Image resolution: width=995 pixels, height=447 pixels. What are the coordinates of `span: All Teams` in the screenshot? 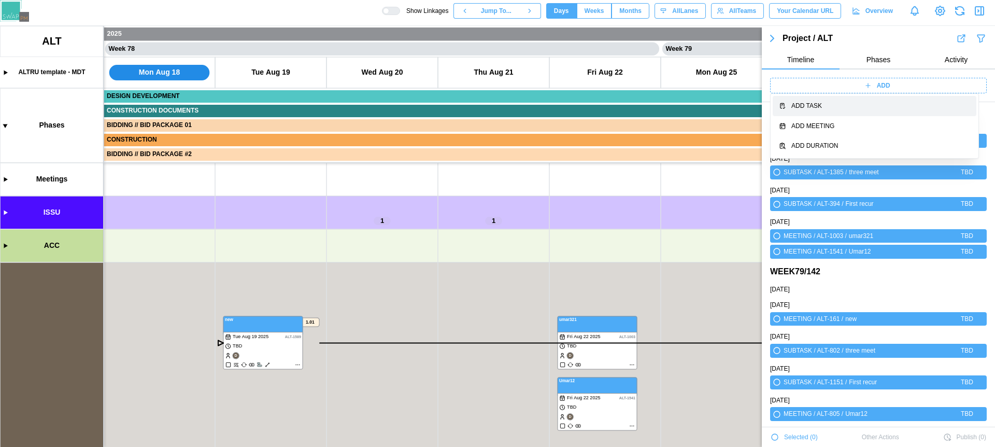 It's located at (743, 11).